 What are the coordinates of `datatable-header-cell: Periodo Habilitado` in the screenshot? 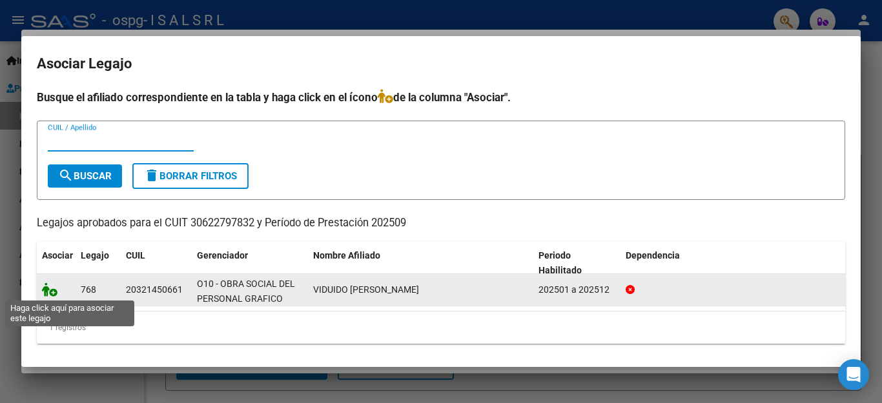 It's located at (576, 263).